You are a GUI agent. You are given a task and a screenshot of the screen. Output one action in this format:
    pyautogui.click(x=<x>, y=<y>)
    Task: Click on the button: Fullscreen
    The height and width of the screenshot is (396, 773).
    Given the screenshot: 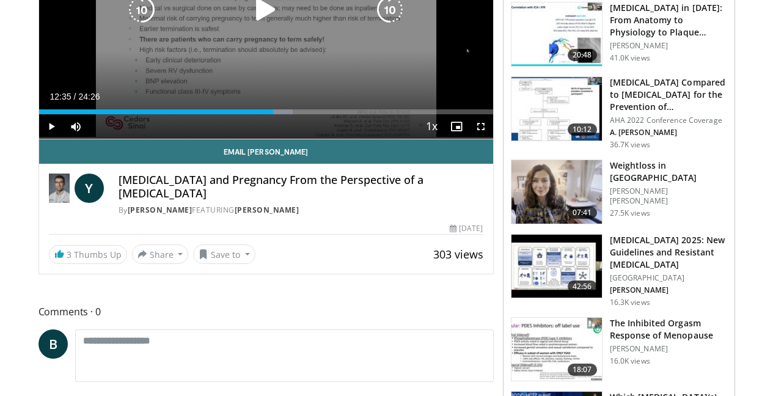 What is the action you would take?
    pyautogui.click(x=481, y=127)
    